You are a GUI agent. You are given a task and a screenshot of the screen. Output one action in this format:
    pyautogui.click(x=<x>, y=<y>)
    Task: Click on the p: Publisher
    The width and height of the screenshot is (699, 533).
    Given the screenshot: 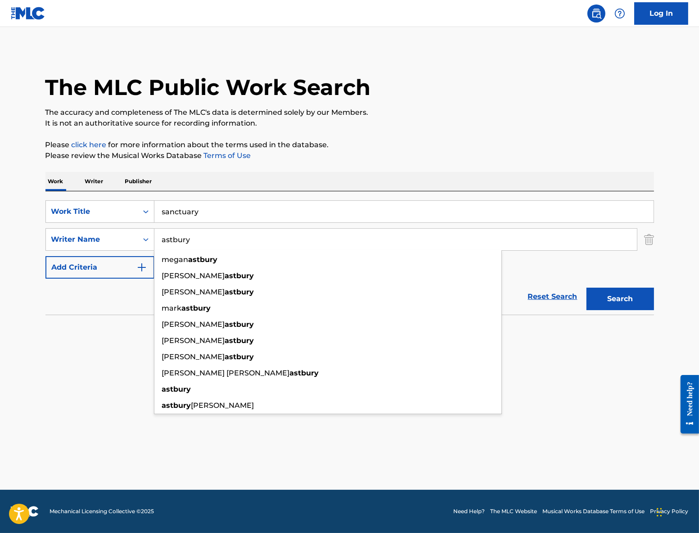 What is the action you would take?
    pyautogui.click(x=139, y=181)
    